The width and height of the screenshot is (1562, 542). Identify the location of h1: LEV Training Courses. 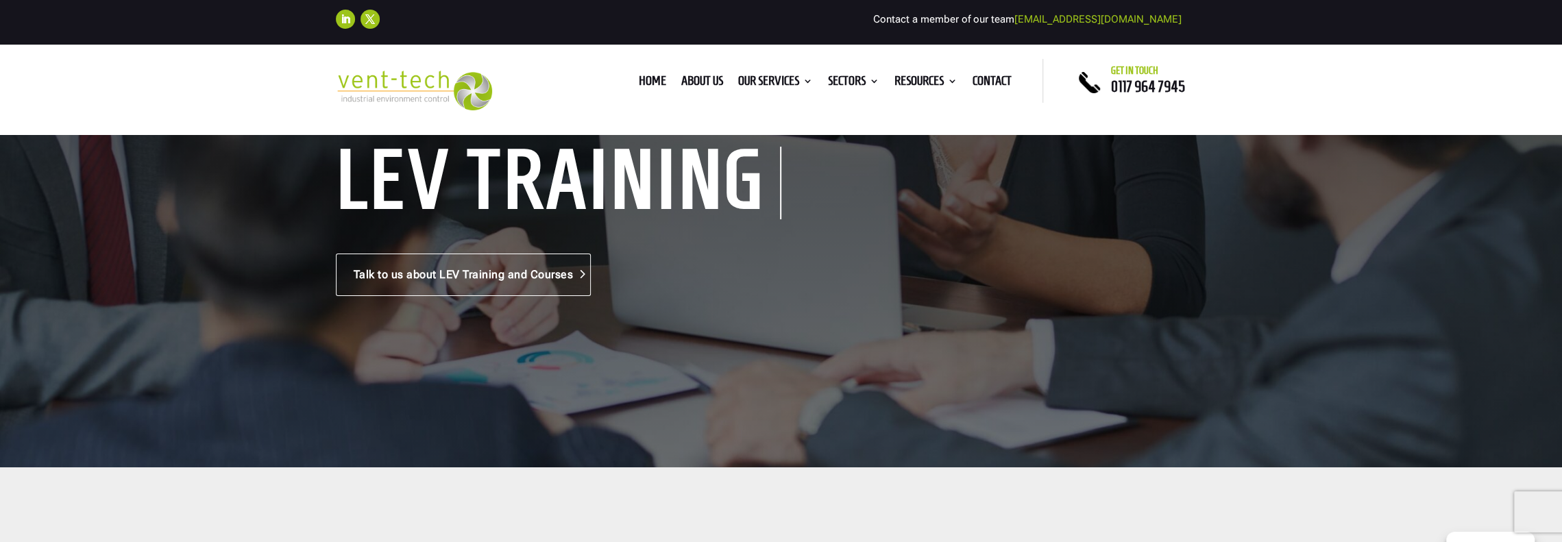
(559, 183).